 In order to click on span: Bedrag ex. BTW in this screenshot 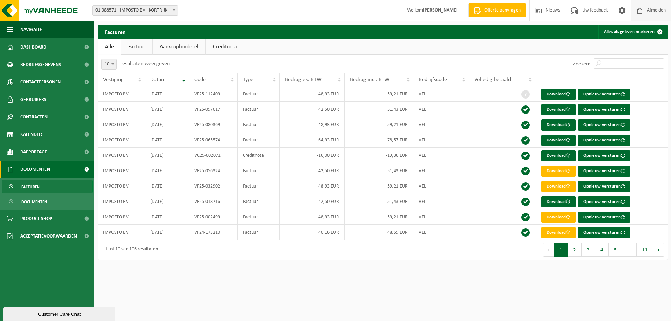, I will do `click(303, 80)`.